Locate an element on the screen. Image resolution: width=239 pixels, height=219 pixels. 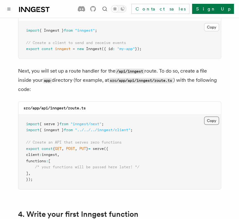
span: GET is located at coordinates (58, 149).